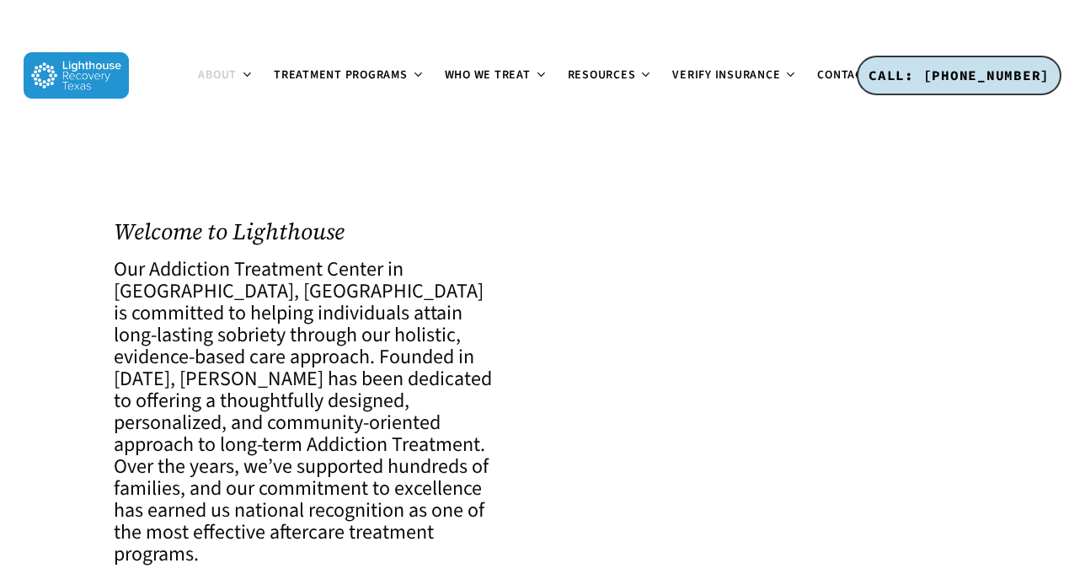 This screenshot has width=1085, height=574. I want to click on span: Treatment Programs, so click(340, 75).